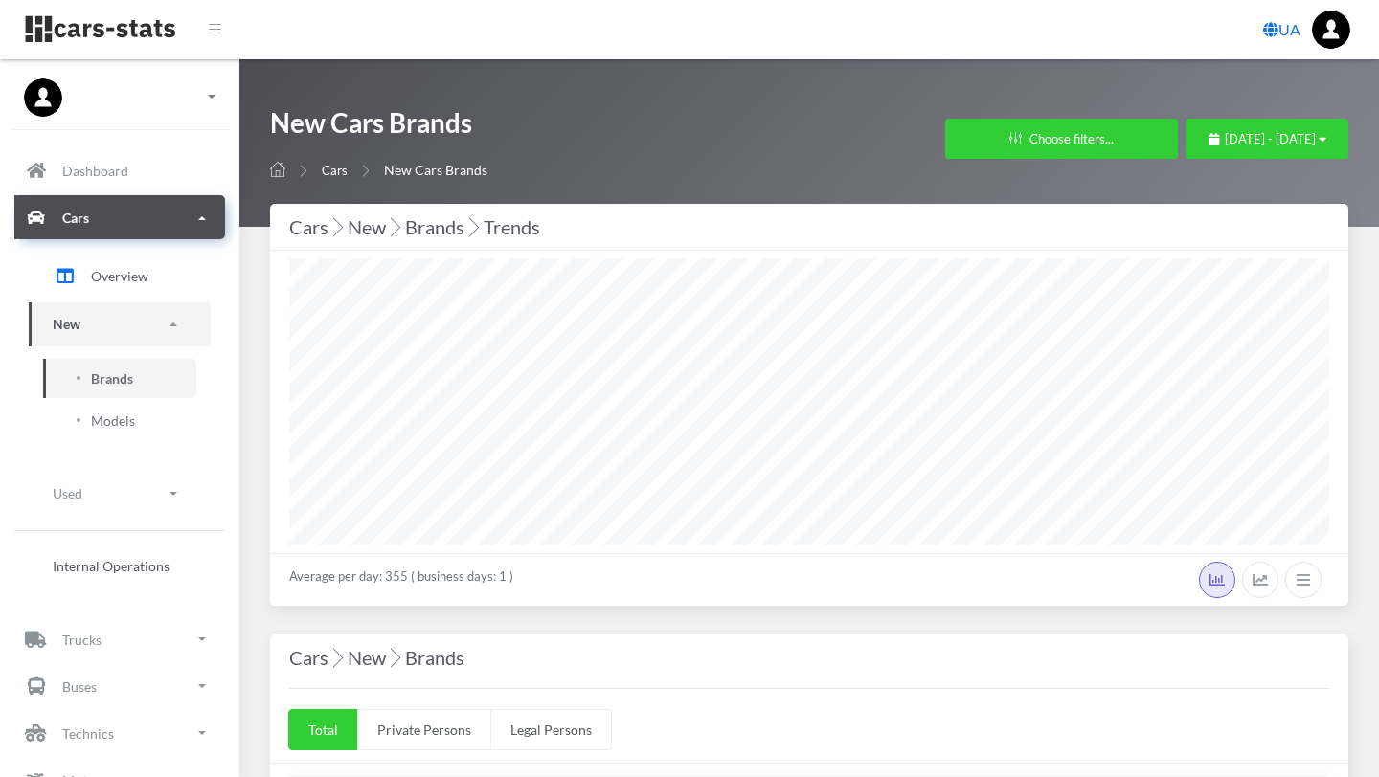 The height and width of the screenshot is (777, 1379). Describe the element at coordinates (424, 730) in the screenshot. I see `a: Private Persons` at that location.